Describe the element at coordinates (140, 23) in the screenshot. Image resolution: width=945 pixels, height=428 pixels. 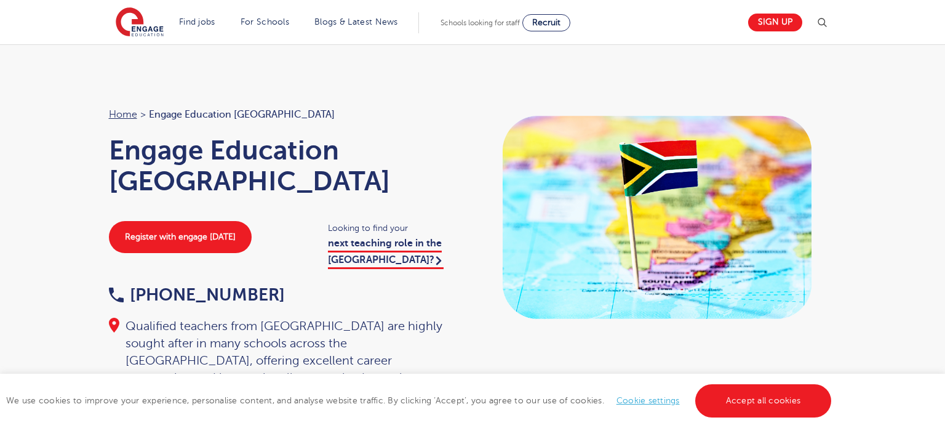
I see `img: Engage Education` at that location.